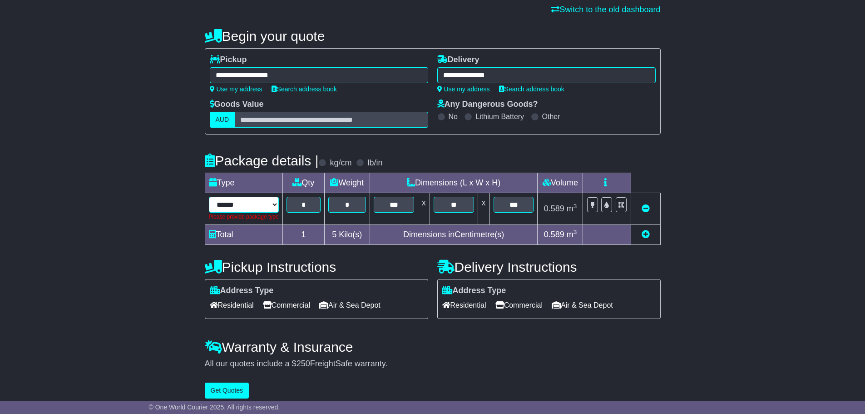 This screenshot has height=414, width=865. What do you see at coordinates (334, 234) in the screenshot?
I see `span: 5` at bounding box center [334, 234].